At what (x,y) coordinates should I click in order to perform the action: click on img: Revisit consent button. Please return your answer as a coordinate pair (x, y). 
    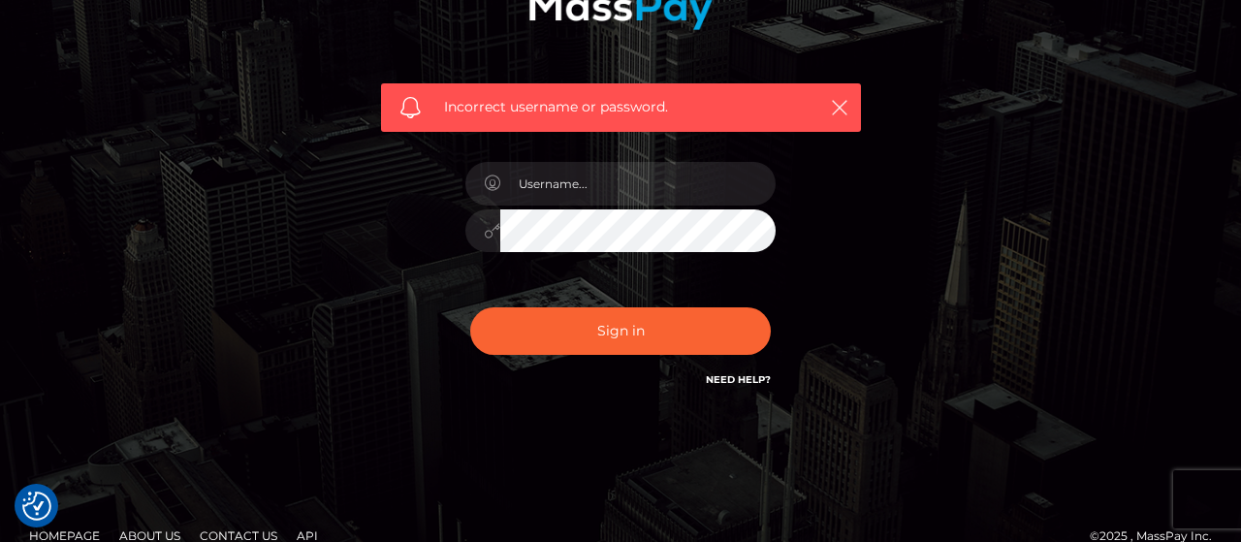
    Looking at the image, I should click on (37, 506).